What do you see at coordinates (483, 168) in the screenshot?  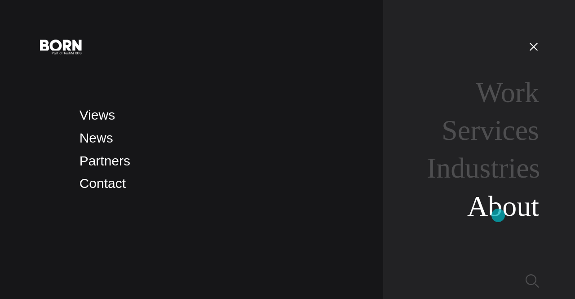 I see `a: Industries` at bounding box center [483, 168].